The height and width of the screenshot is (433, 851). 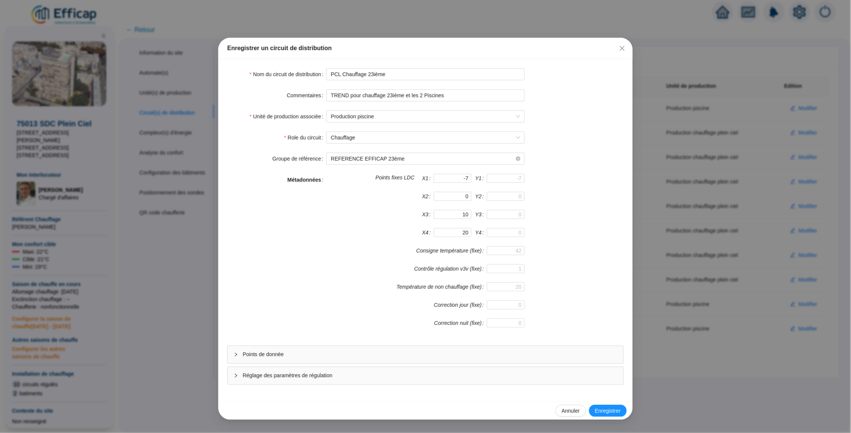 What do you see at coordinates (426, 74) in the screenshot?
I see `input: Nom du circuit de distribution` at bounding box center [426, 74].